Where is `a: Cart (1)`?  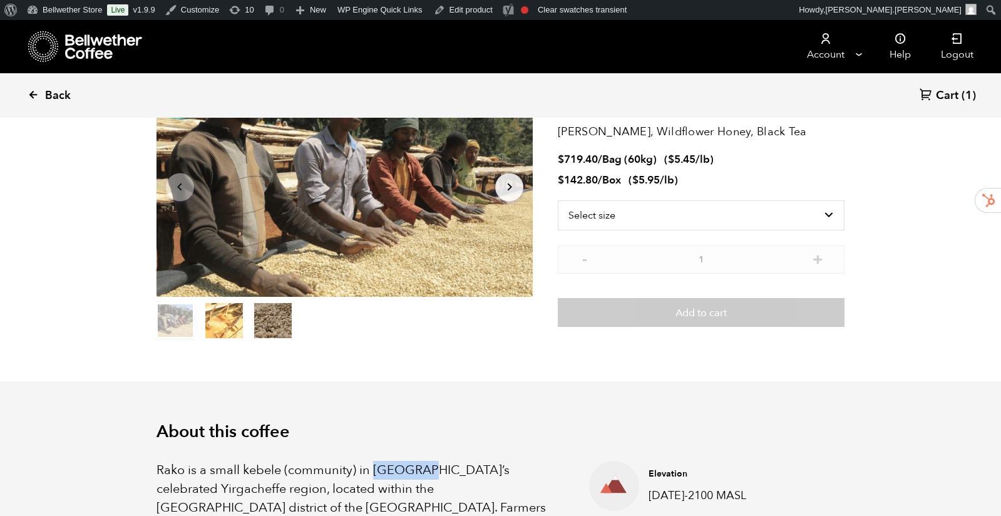 a: Cart (1) is located at coordinates (948, 96).